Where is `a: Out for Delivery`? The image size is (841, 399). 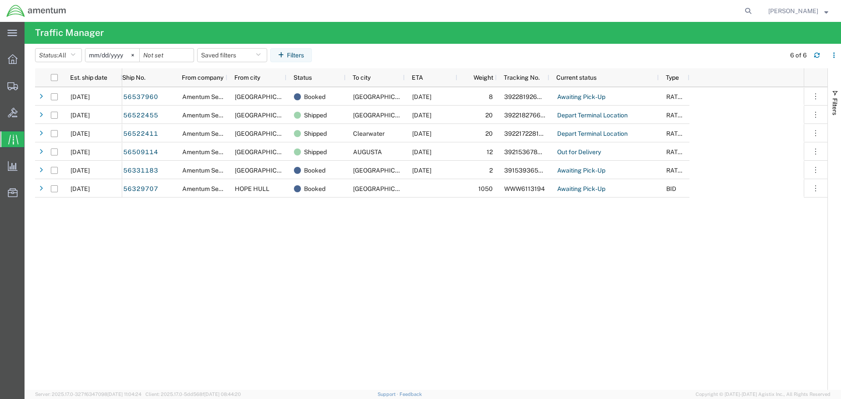
a: Out for Delivery is located at coordinates (579, 152).